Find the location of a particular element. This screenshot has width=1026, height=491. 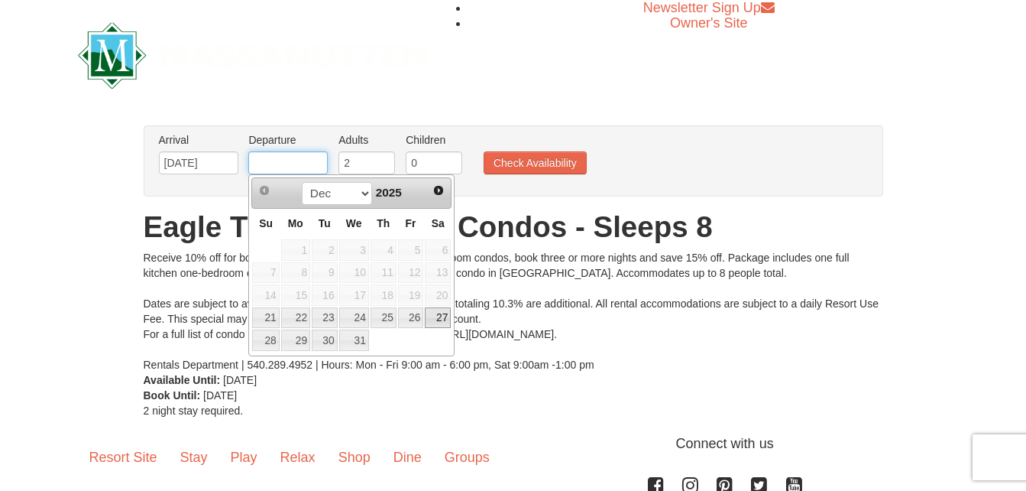

a: Next is located at coordinates (439, 190).